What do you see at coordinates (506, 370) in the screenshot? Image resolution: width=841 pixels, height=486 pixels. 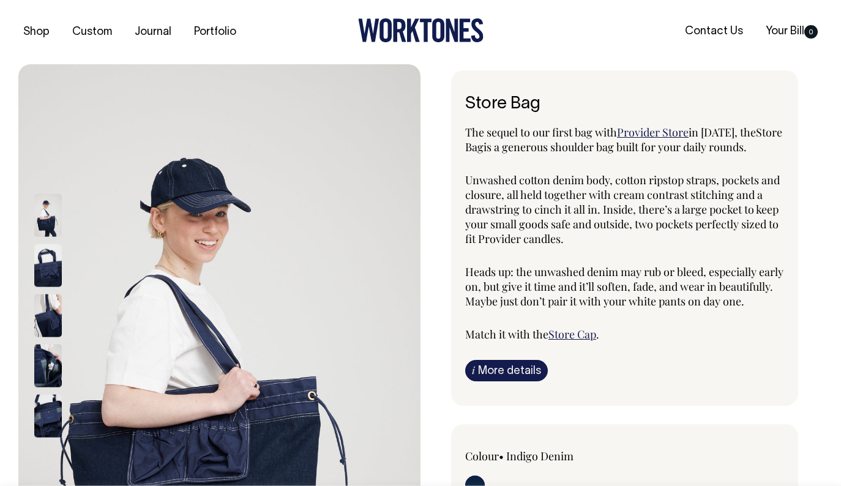 I see `a: iMore details` at bounding box center [506, 370].